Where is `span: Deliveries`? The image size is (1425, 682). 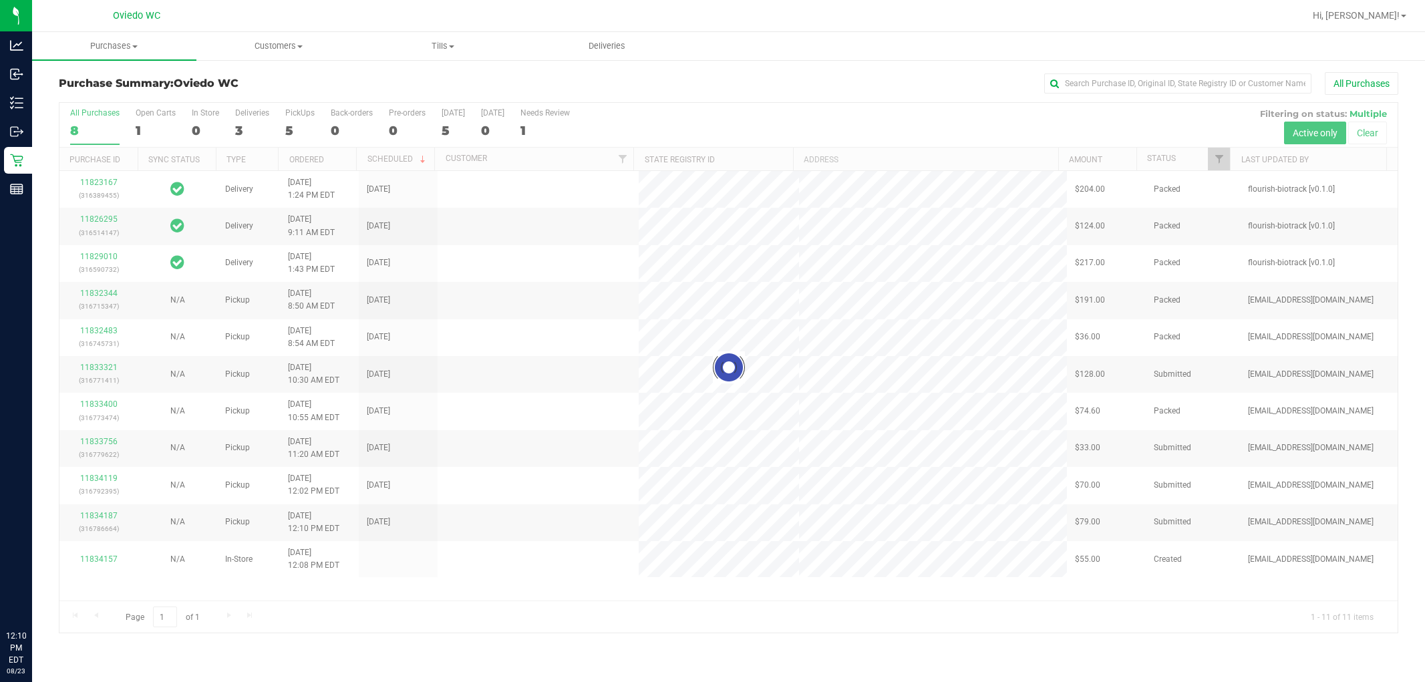
span: Deliveries is located at coordinates (607, 46).